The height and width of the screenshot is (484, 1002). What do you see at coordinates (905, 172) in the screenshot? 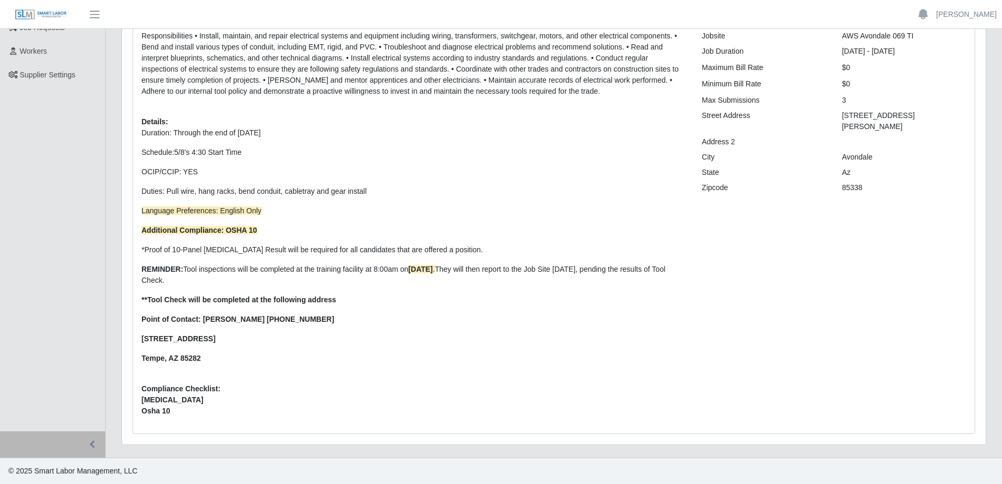
I see `div: Az` at bounding box center [905, 172].